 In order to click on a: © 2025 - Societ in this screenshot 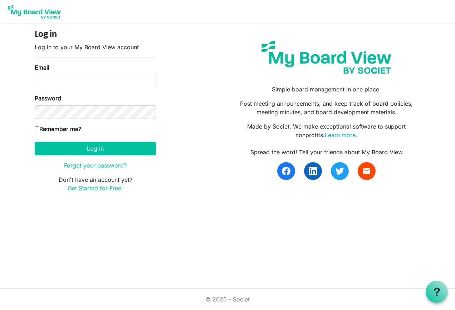, I will do `click(227, 299)`.